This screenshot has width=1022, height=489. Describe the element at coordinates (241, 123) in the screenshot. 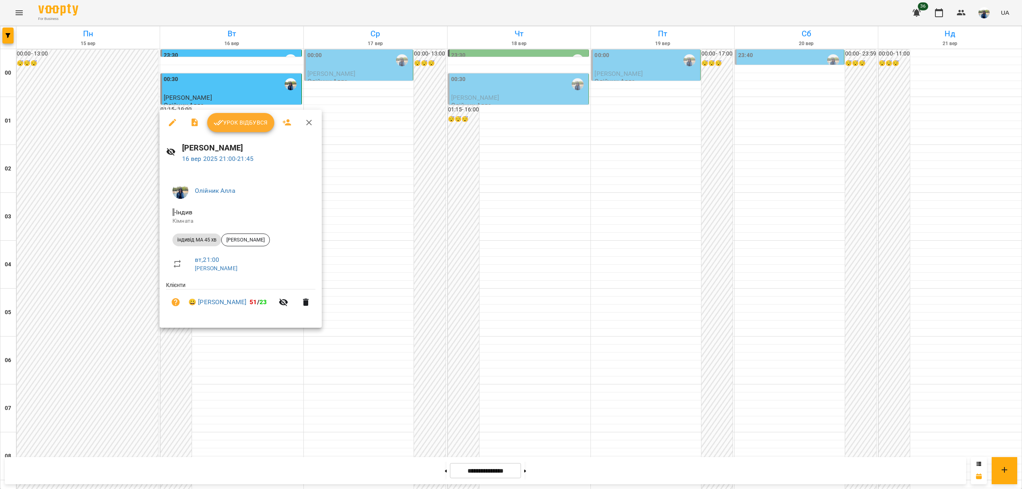

I see `button: Урок відбувся` at that location.